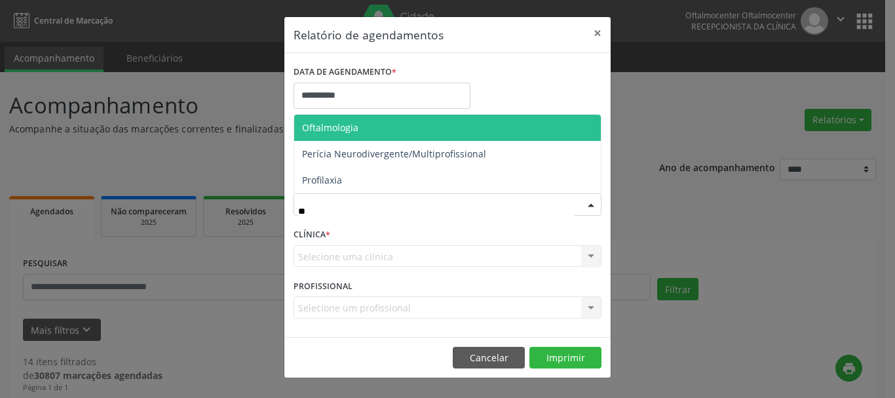 Image resolution: width=895 pixels, height=398 pixels. What do you see at coordinates (330, 127) in the screenshot?
I see `span: Oftalmologia` at bounding box center [330, 127].